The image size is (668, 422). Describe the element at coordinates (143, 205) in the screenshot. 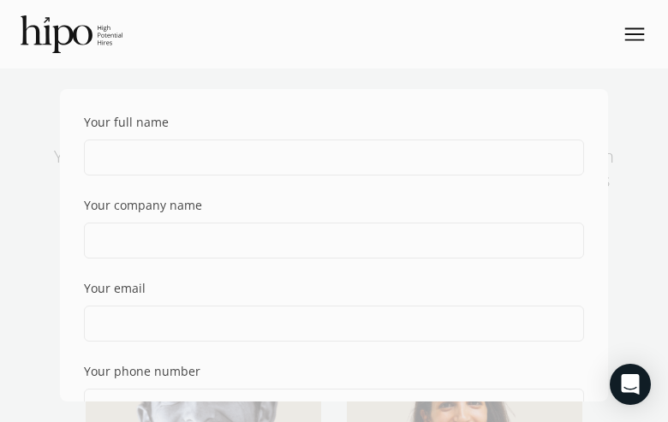

I see `div: Your company name` at that location.